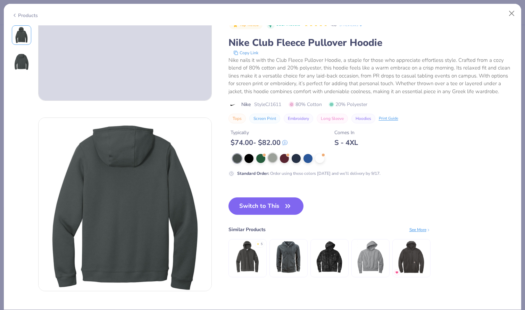 Image resolution: width=525 pixels, height=310 pixels. I want to click on button: Hoodies, so click(363, 118).